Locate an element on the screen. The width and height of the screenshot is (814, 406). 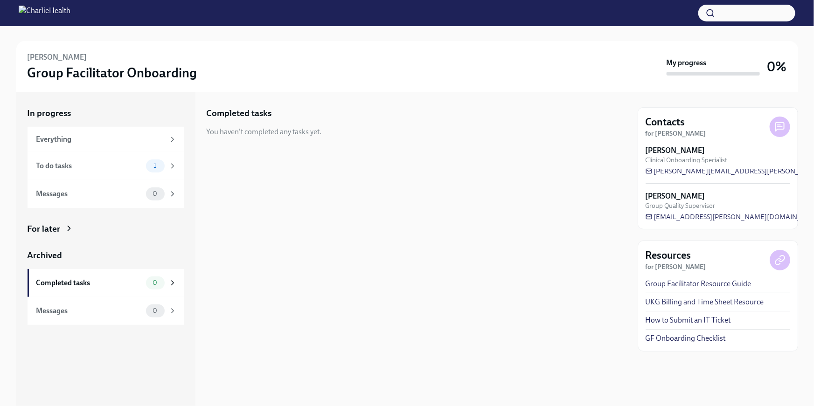
a: How to Submit an IT Ticket is located at coordinates (688, 320).